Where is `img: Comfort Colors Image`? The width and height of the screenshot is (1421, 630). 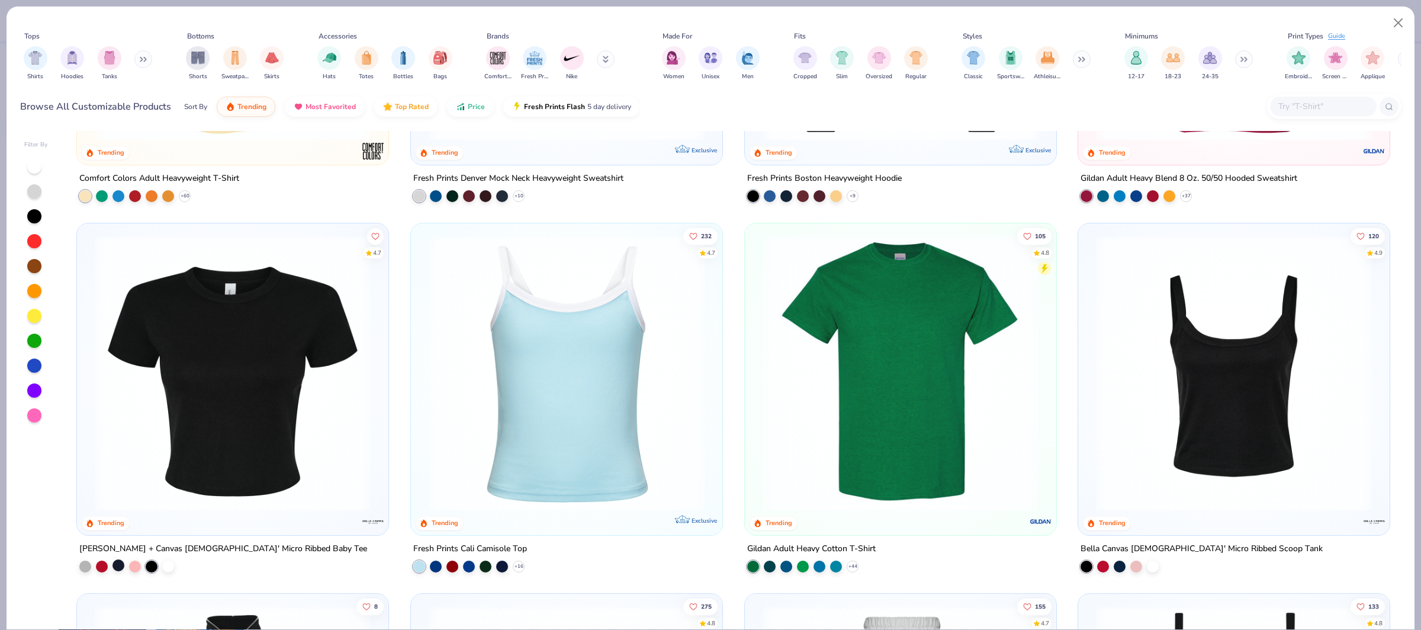
img: Comfort Colors Image is located at coordinates (498, 58).